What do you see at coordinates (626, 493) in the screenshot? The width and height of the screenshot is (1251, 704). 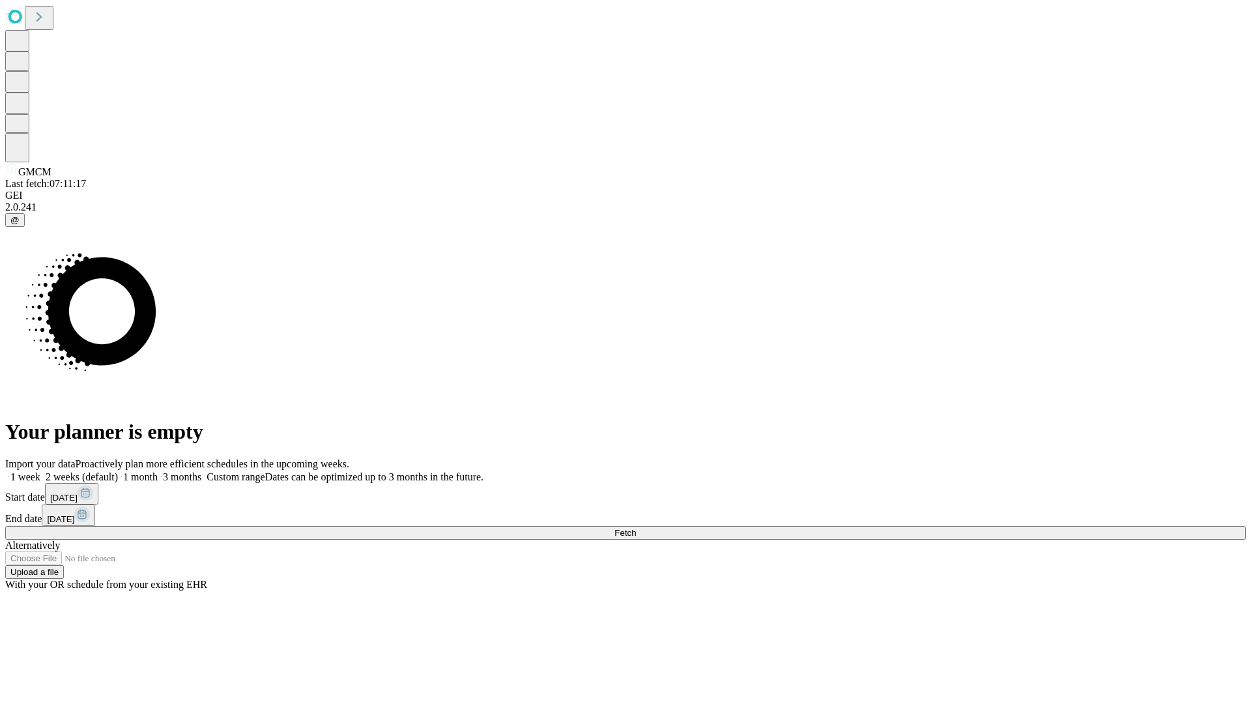 I see `div: Start date` at bounding box center [626, 493].